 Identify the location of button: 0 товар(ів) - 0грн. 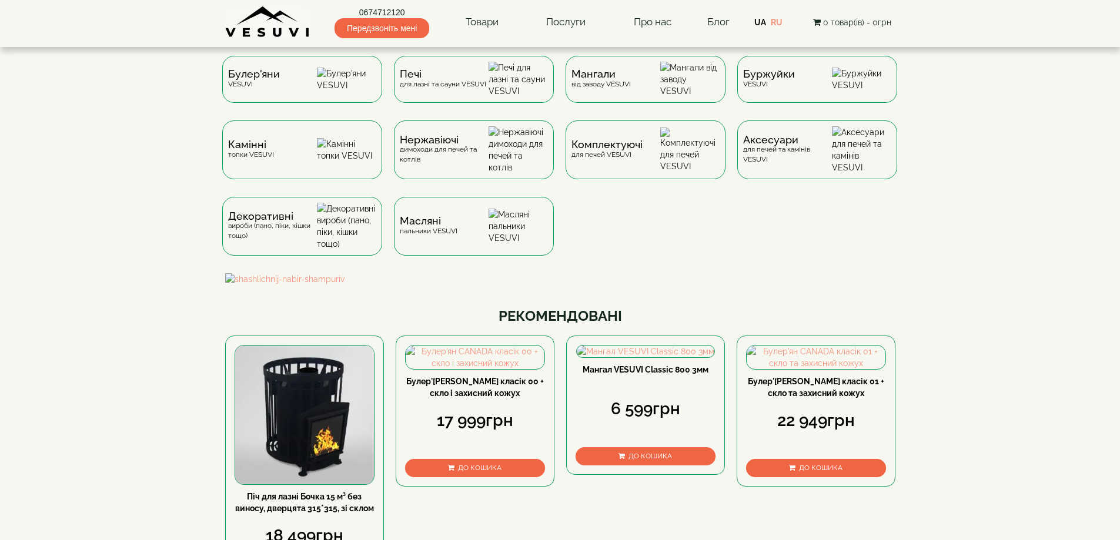
(852, 22).